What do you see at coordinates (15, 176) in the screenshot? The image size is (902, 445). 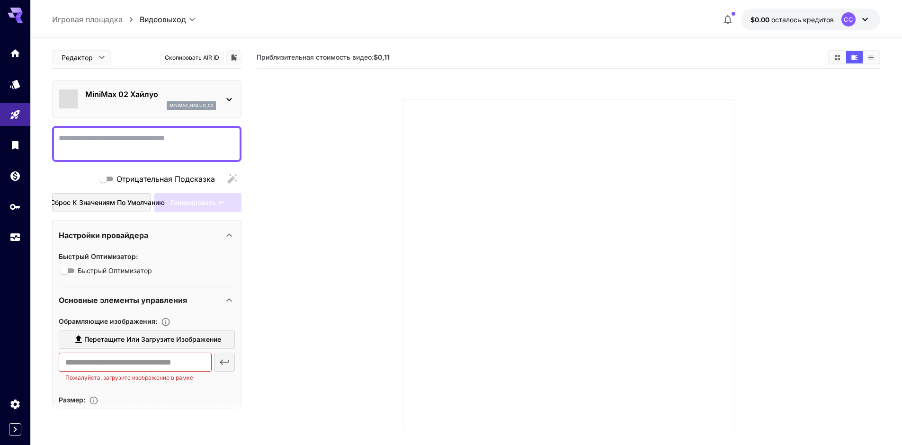 I see `div: Кошелек` at bounding box center [15, 176].